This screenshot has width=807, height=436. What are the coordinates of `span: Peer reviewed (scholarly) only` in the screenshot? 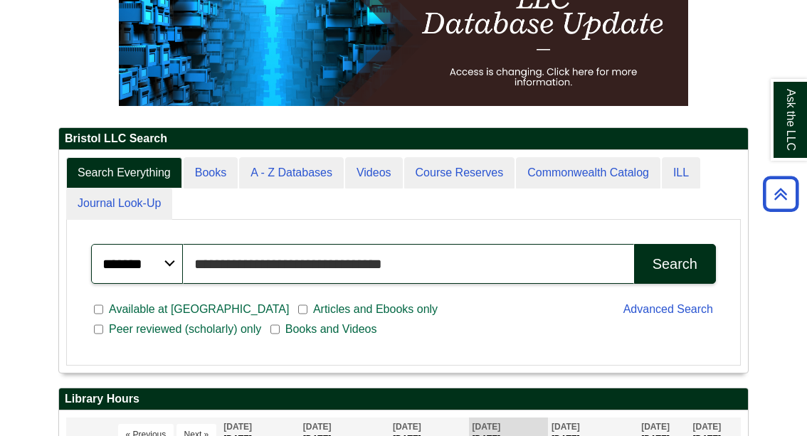 It's located at (185, 329).